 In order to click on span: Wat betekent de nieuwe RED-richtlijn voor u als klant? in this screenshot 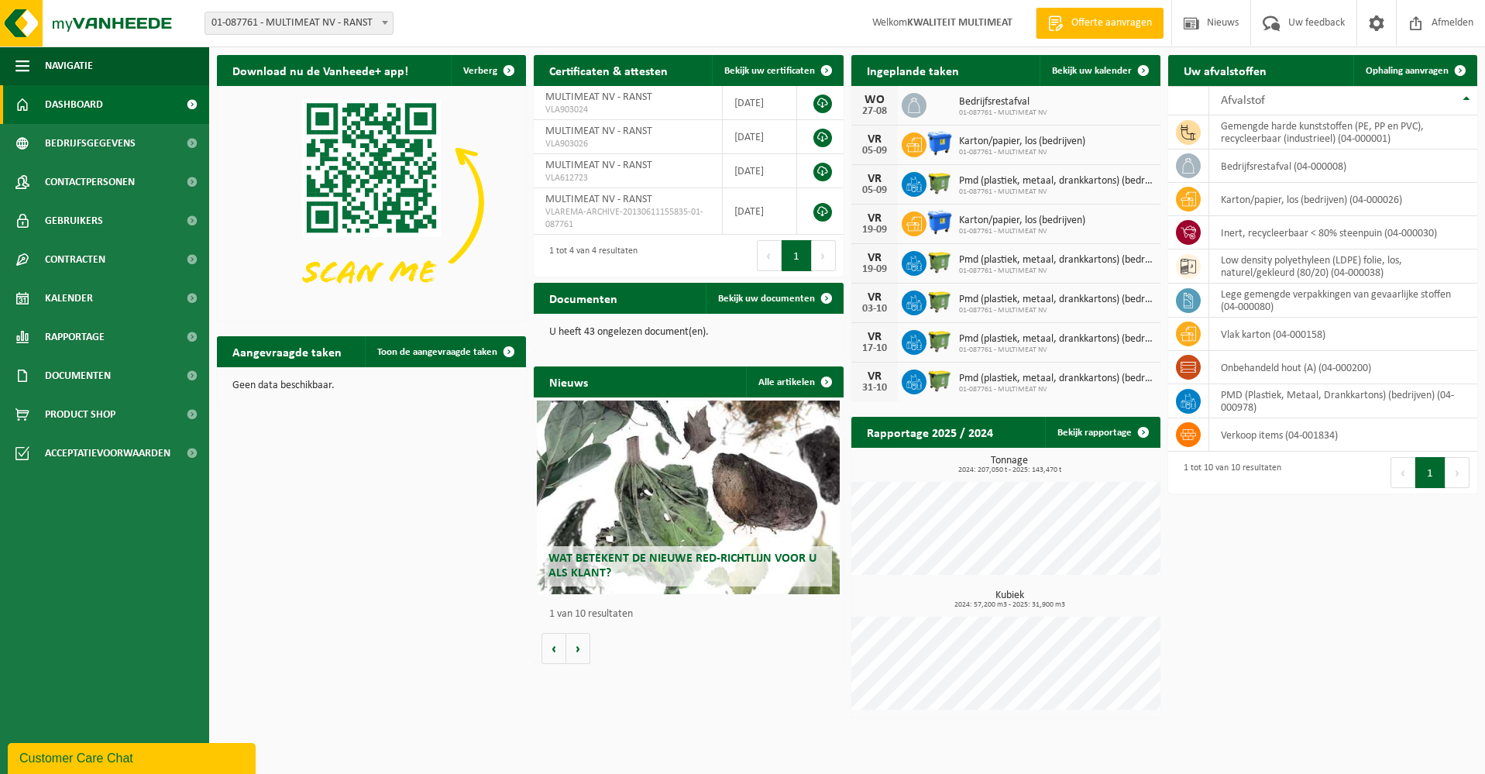, I will do `click(682, 565)`.